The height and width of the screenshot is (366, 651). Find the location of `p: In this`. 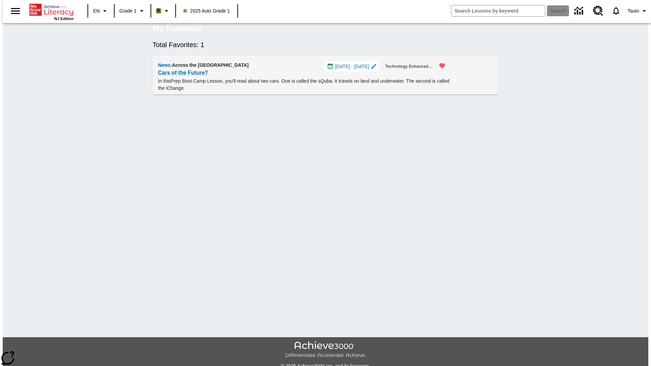

p: In this is located at coordinates (304, 85).